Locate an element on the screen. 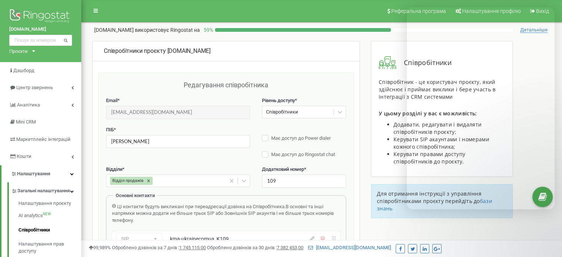 The width and height of the screenshot is (562, 257). a: AI analyticsNEW is located at coordinates (50, 216).